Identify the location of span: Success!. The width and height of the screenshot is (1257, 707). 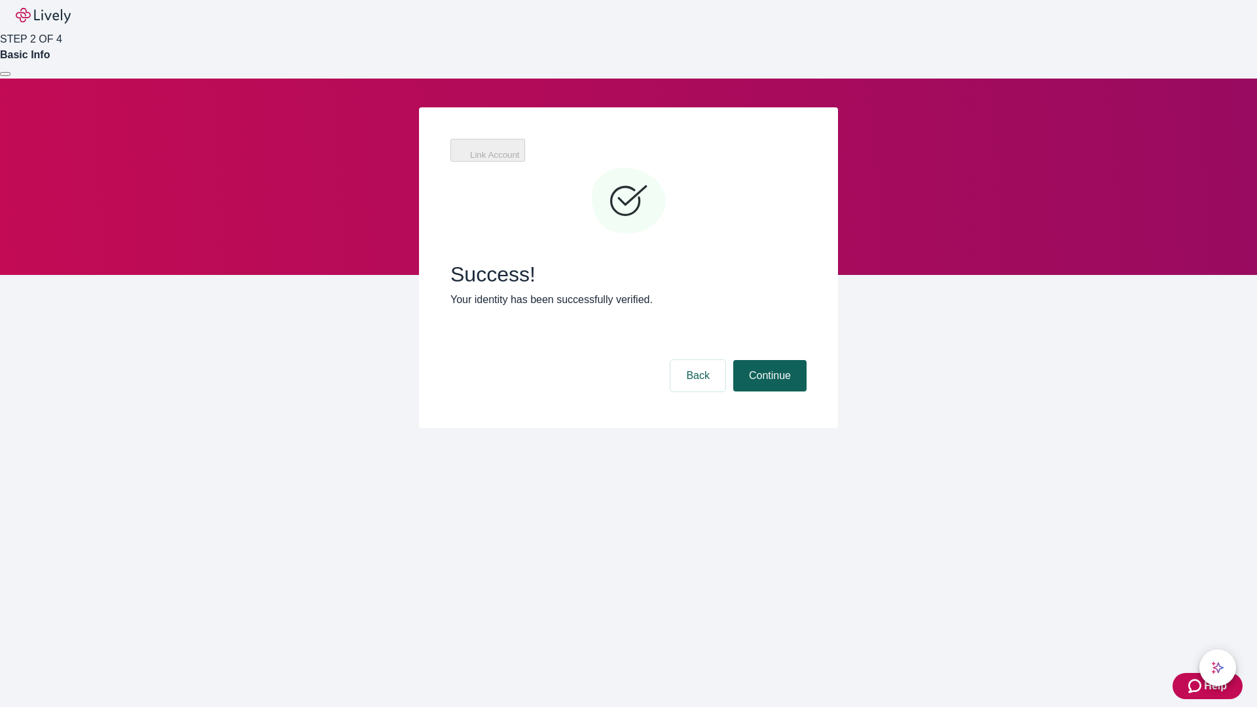
(629, 274).